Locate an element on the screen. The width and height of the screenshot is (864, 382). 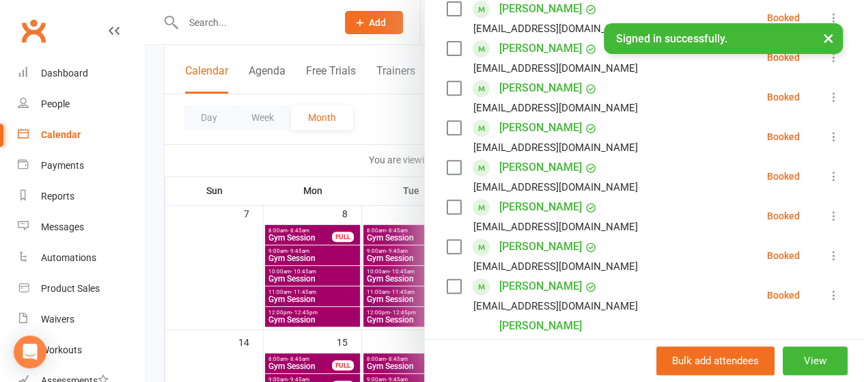
div: Dashboard is located at coordinates (64, 73).